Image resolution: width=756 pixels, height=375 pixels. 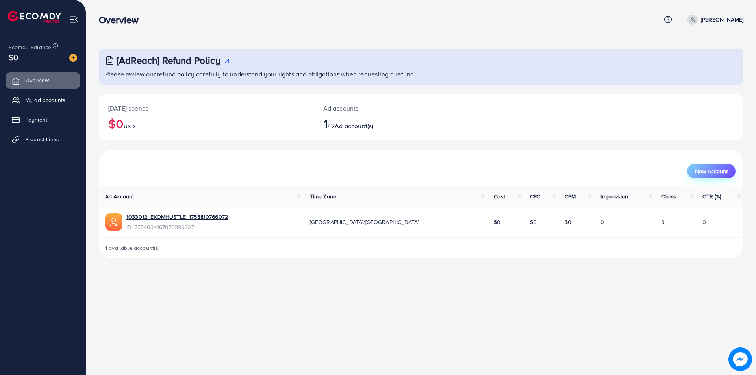 What do you see at coordinates (45, 100) in the screenshot?
I see `span: My ad accounts` at bounding box center [45, 100].